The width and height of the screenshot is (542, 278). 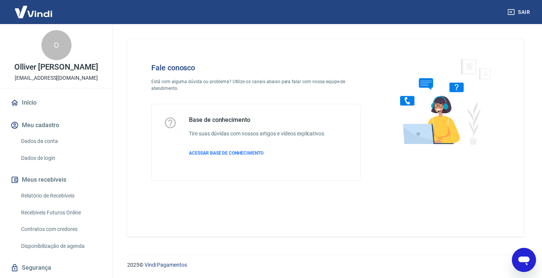 I want to click on button: Meu cadastro, so click(x=56, y=125).